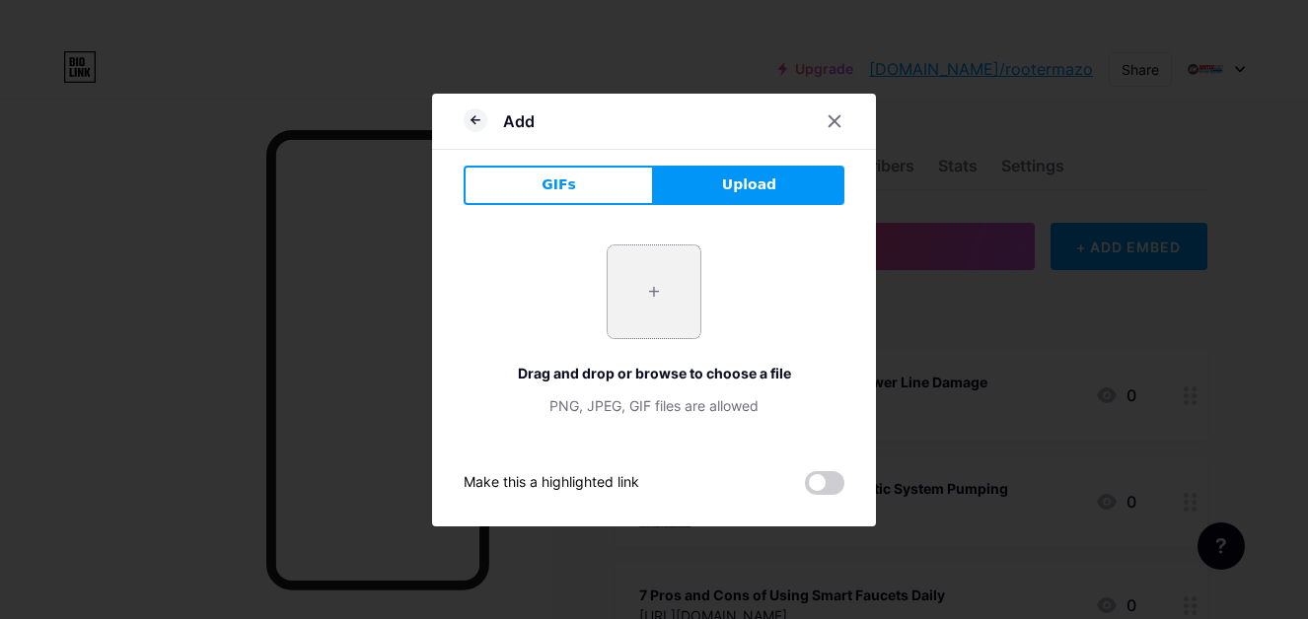 The width and height of the screenshot is (1308, 619). What do you see at coordinates (654, 373) in the screenshot?
I see `div: Drag and drop or browse to choose a file` at bounding box center [654, 373].